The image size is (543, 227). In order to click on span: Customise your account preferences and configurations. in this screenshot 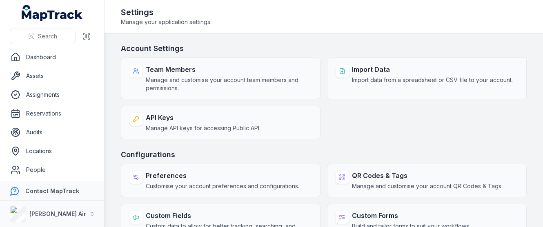, I will do `click(223, 186)`.